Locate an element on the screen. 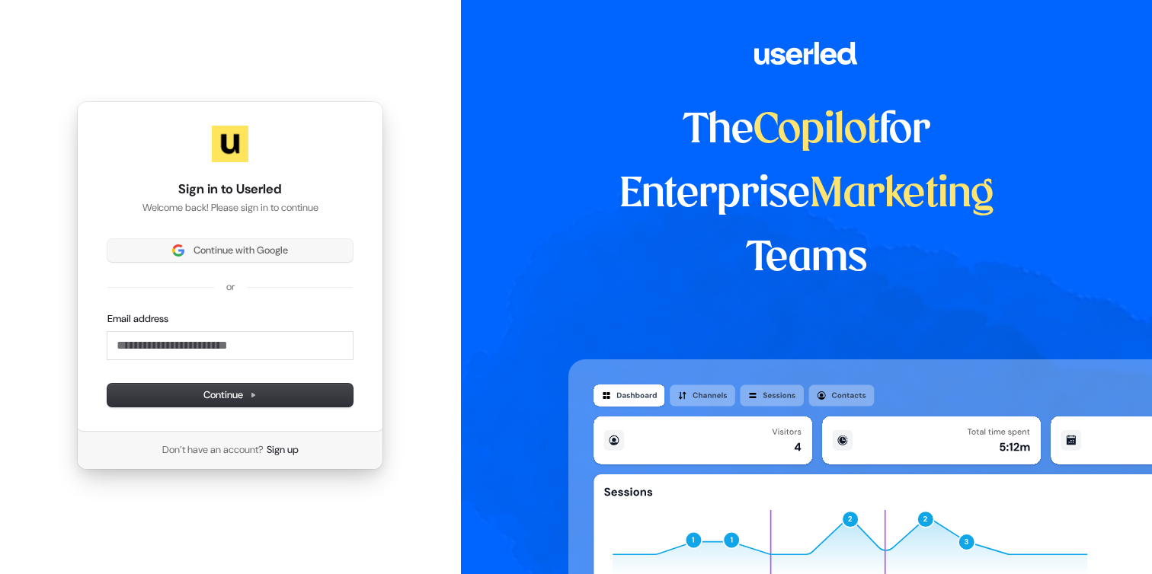 This screenshot has height=574, width=1152. span: Continue is located at coordinates (230, 395).